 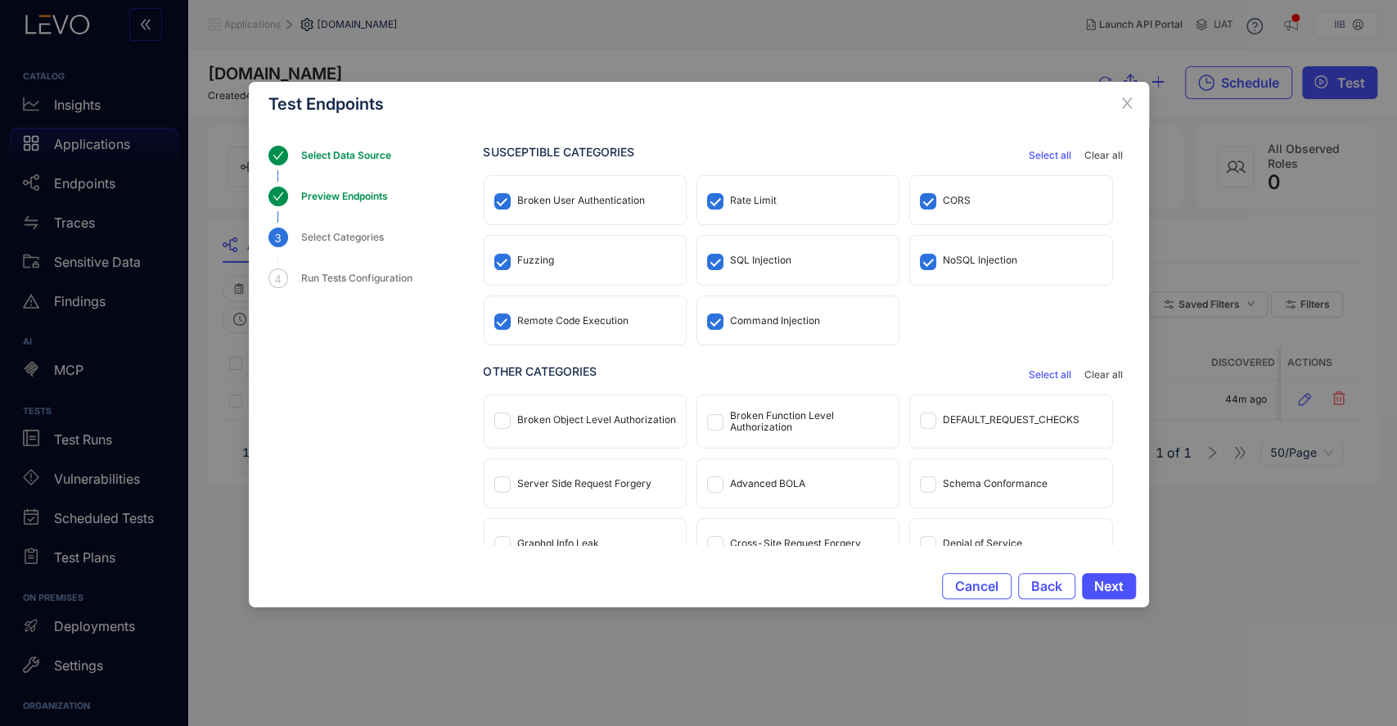 I want to click on h3: Other Categories, so click(x=540, y=372).